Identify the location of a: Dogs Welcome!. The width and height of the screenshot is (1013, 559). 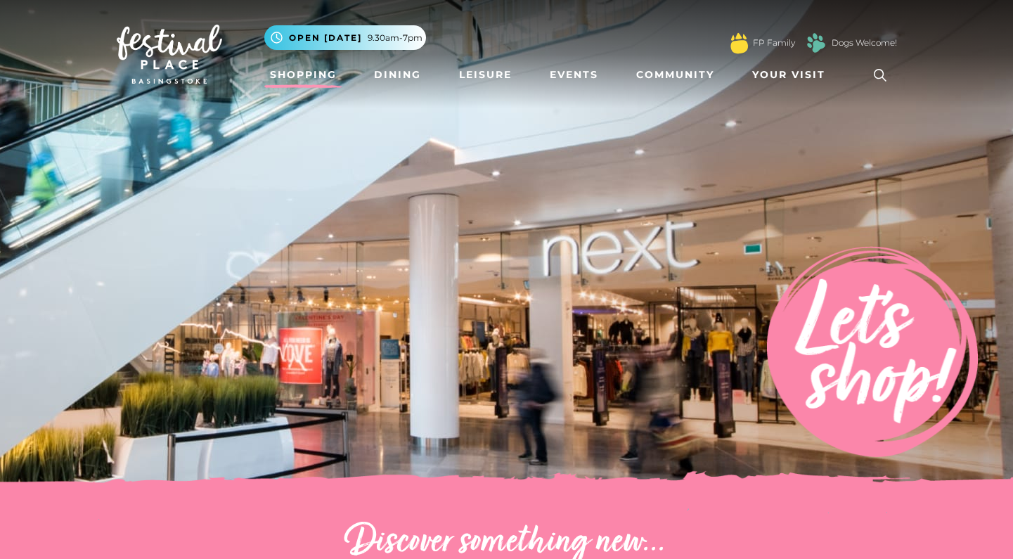
(864, 43).